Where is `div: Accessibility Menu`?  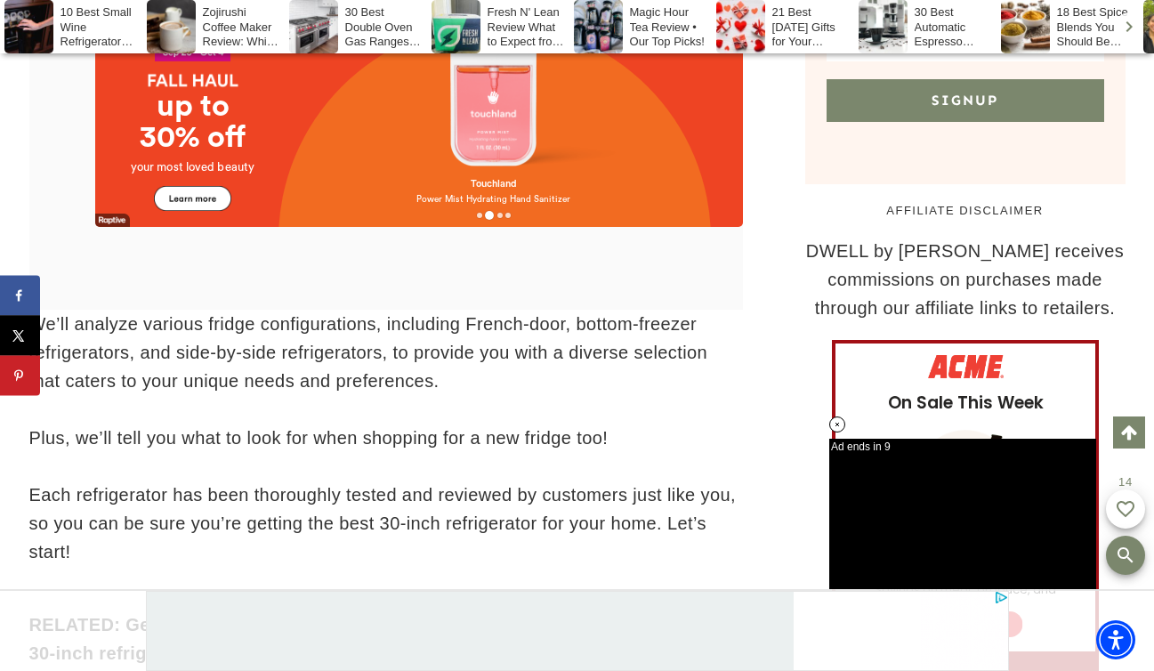
div: Accessibility Menu is located at coordinates (1116, 640).